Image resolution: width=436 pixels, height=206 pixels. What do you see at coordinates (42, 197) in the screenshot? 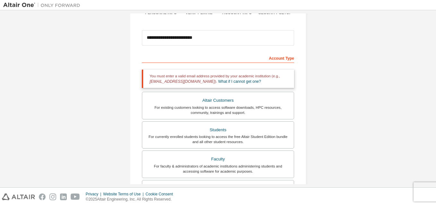
I see `img: facebook.svg` at bounding box center [42, 197].